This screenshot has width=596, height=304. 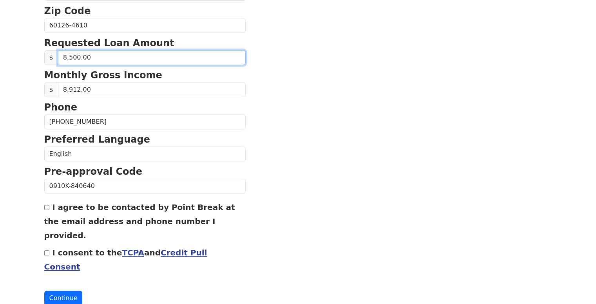 What do you see at coordinates (145, 122) in the screenshot?
I see `input: Phone` at bounding box center [145, 122].